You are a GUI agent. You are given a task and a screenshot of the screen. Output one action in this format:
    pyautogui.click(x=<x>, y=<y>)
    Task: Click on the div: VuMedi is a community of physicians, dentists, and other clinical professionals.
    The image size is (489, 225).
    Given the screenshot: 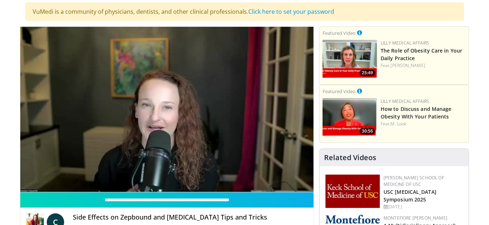 What is the action you would take?
    pyautogui.click(x=245, y=12)
    